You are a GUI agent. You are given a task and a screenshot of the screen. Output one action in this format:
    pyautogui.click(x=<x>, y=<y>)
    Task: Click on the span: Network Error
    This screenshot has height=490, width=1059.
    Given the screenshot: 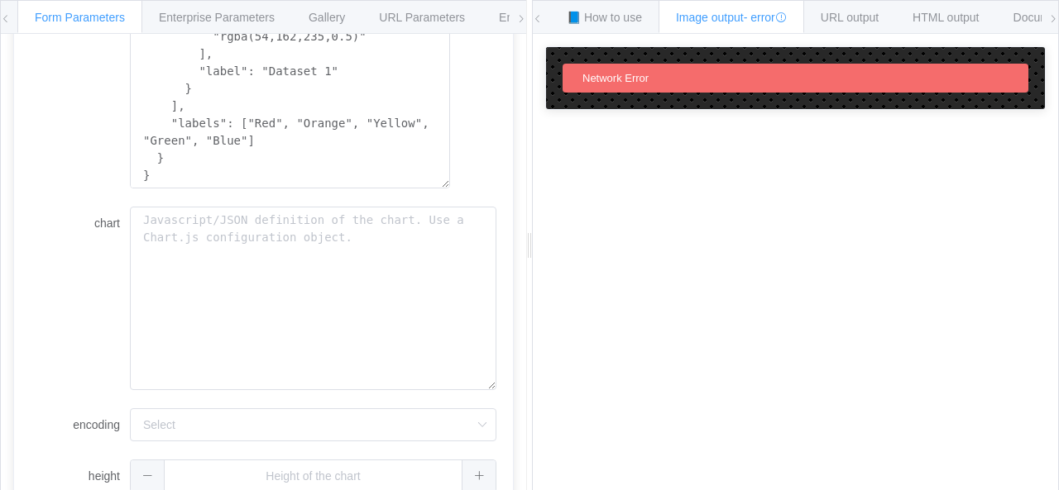 What is the action you would take?
    pyautogui.click(x=615, y=78)
    